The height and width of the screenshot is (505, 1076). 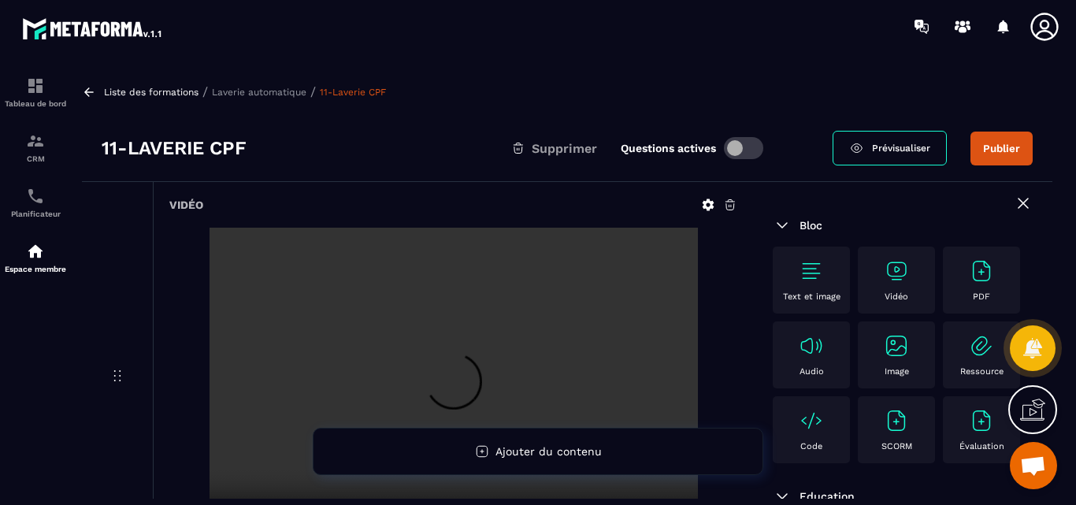 I want to click on p: Text et image, so click(x=811, y=296).